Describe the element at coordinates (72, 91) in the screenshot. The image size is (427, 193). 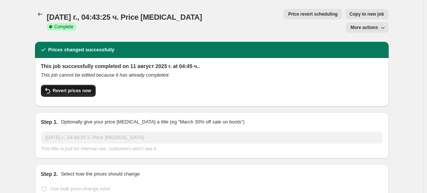
I see `span: Revert prices now` at that location.